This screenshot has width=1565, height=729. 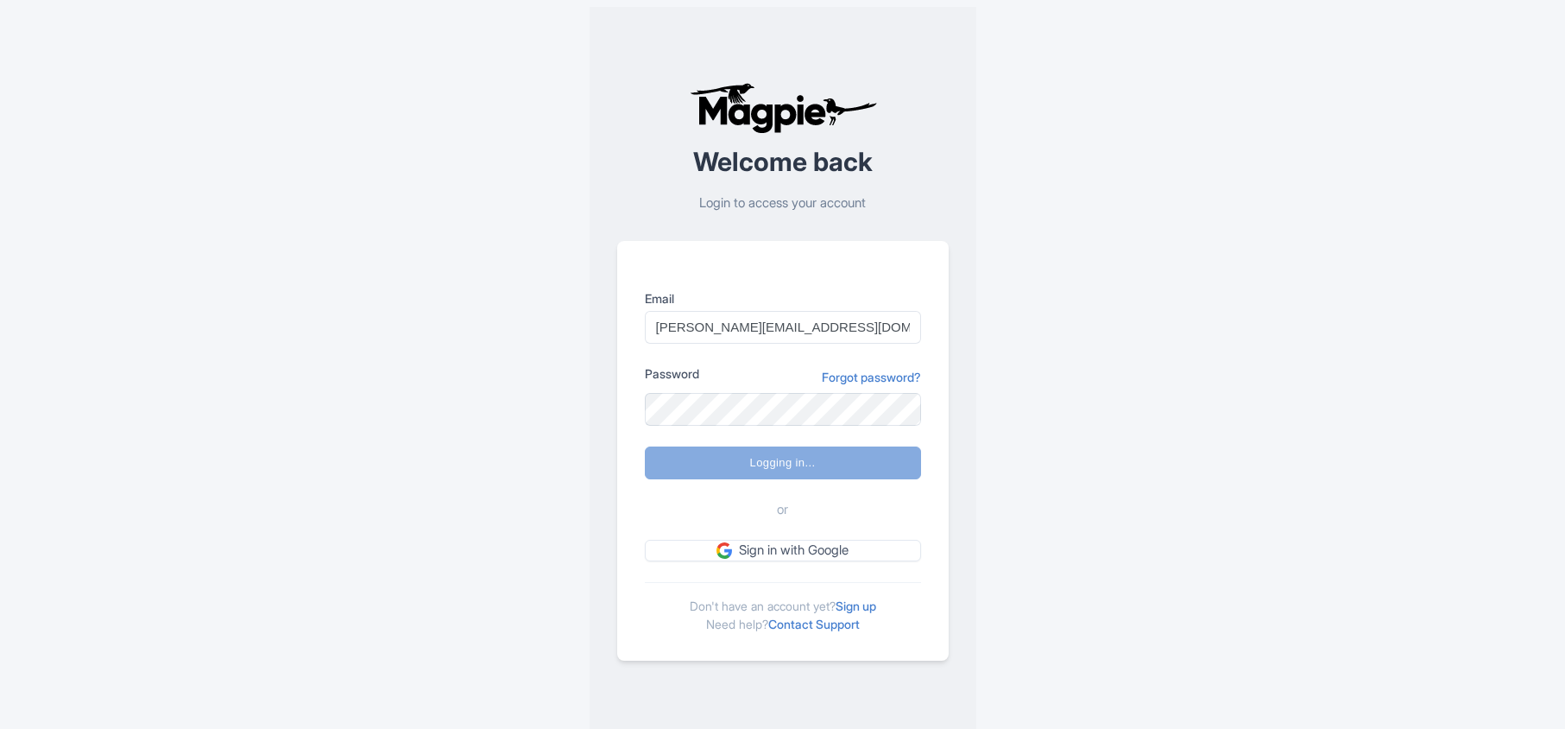 I want to click on p: Login to access your account, so click(x=783, y=203).